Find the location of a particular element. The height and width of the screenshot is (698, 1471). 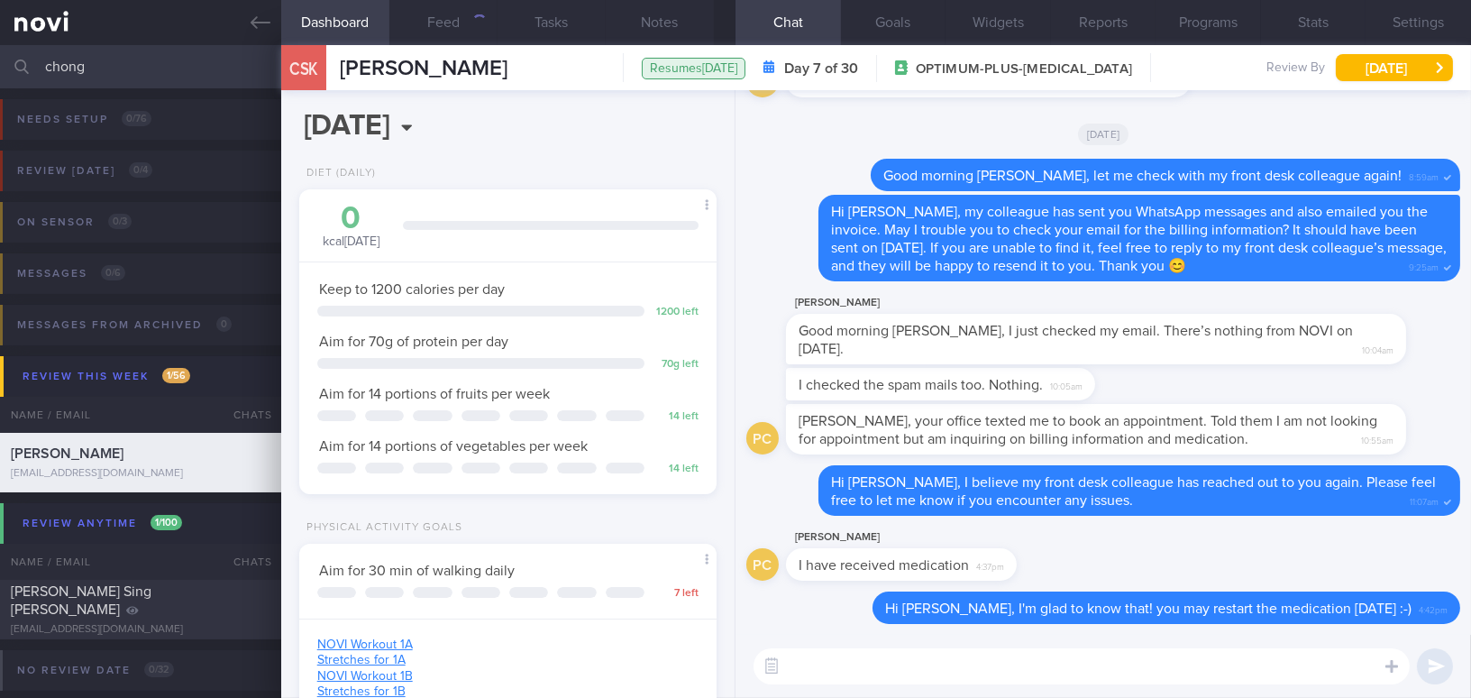

span: 0 / 76 is located at coordinates (136, 118).